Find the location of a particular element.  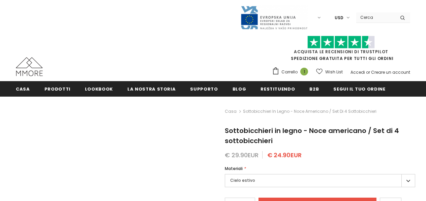

span: La nostra storia is located at coordinates (151, 89).